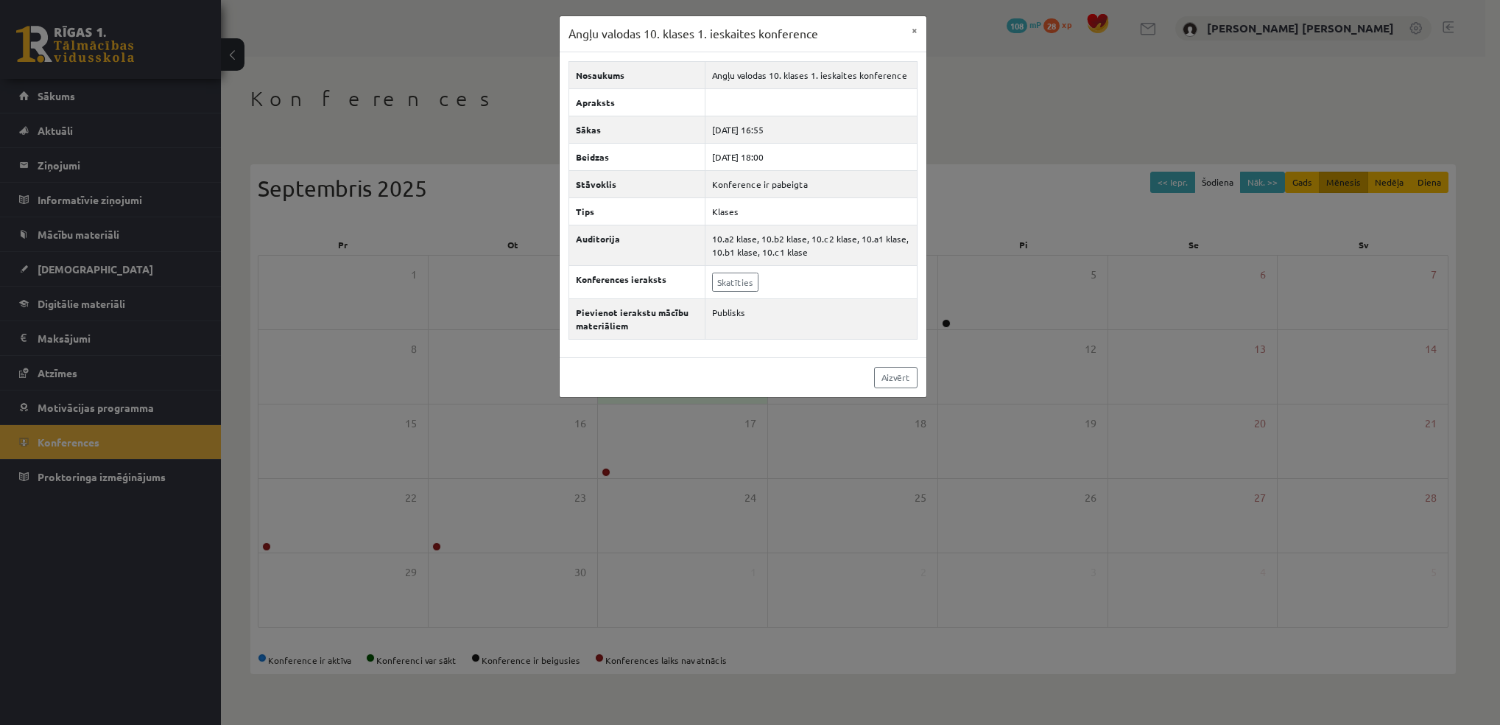  What do you see at coordinates (636, 74) in the screenshot?
I see `th: Nosaukums` at bounding box center [636, 74].